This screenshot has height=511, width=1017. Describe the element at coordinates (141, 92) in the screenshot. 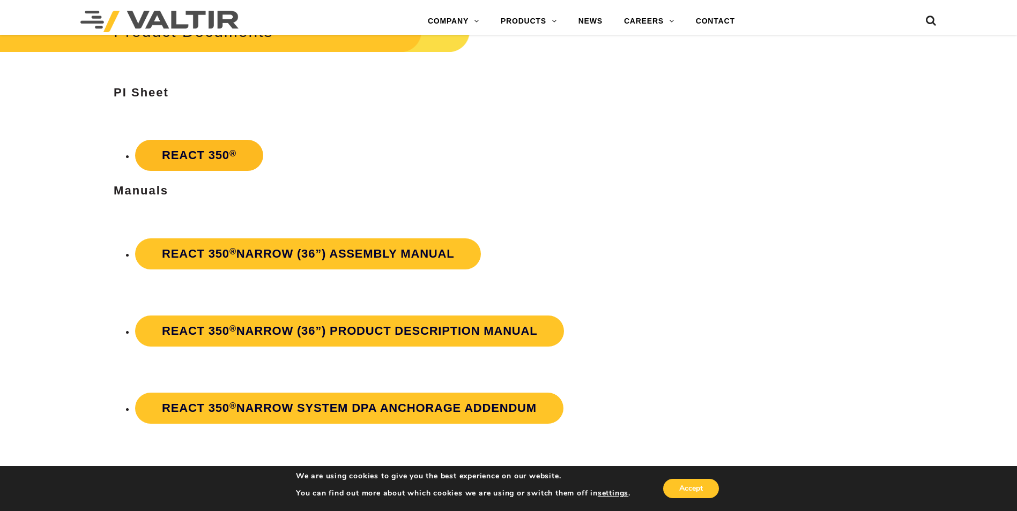

I see `strong: PI Sheet` at that location.